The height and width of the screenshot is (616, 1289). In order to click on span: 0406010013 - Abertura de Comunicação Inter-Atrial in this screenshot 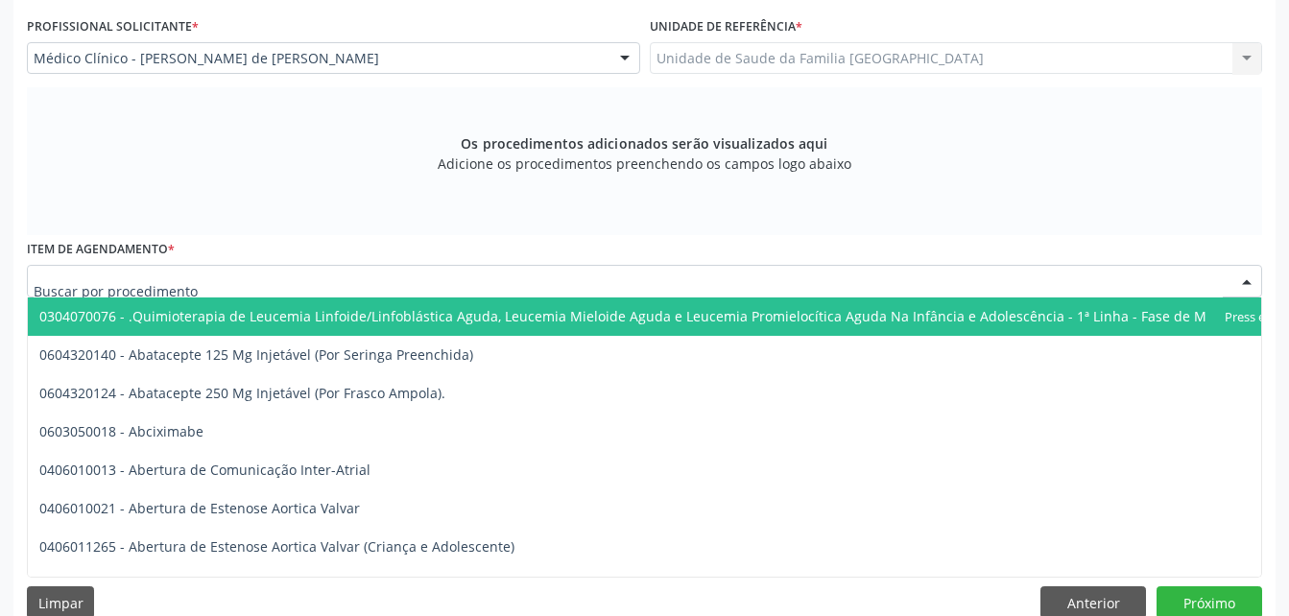, I will do `click(204, 469)`.